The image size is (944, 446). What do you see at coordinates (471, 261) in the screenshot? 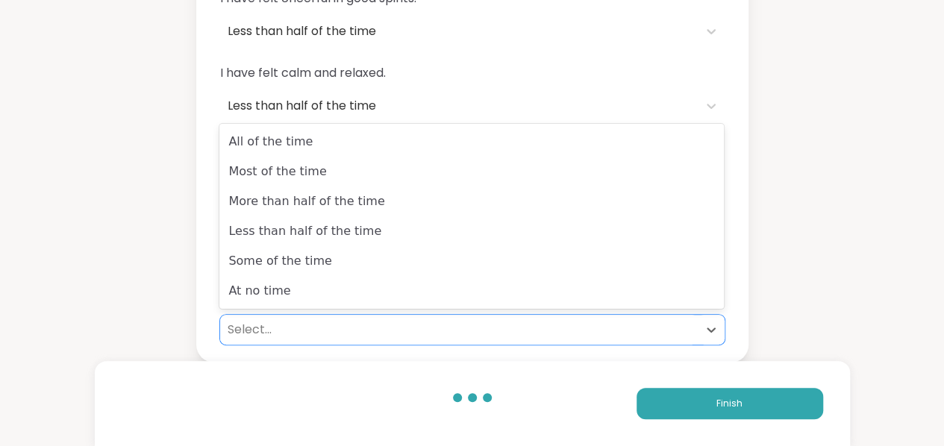
I see `div: Some of the time` at bounding box center [471, 261].